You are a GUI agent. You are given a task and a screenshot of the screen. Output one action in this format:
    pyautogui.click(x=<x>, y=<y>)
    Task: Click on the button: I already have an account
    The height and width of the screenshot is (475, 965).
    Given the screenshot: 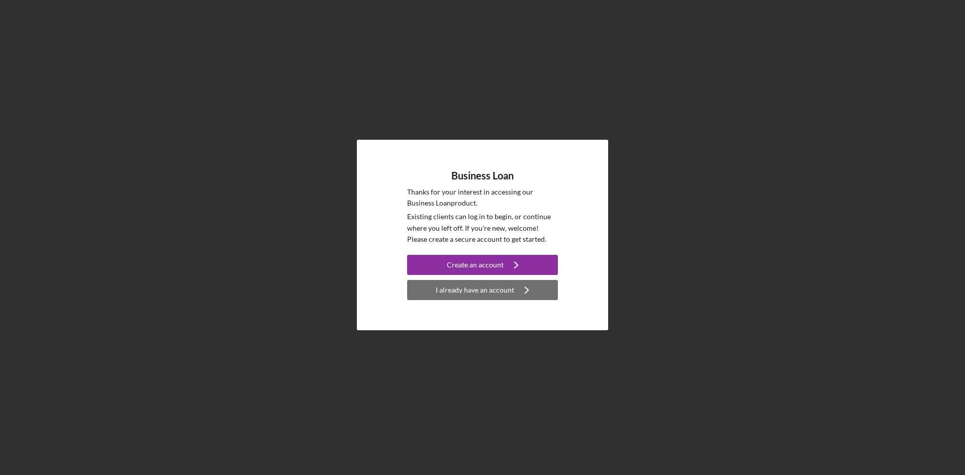 What is the action you would take?
    pyautogui.click(x=483, y=290)
    